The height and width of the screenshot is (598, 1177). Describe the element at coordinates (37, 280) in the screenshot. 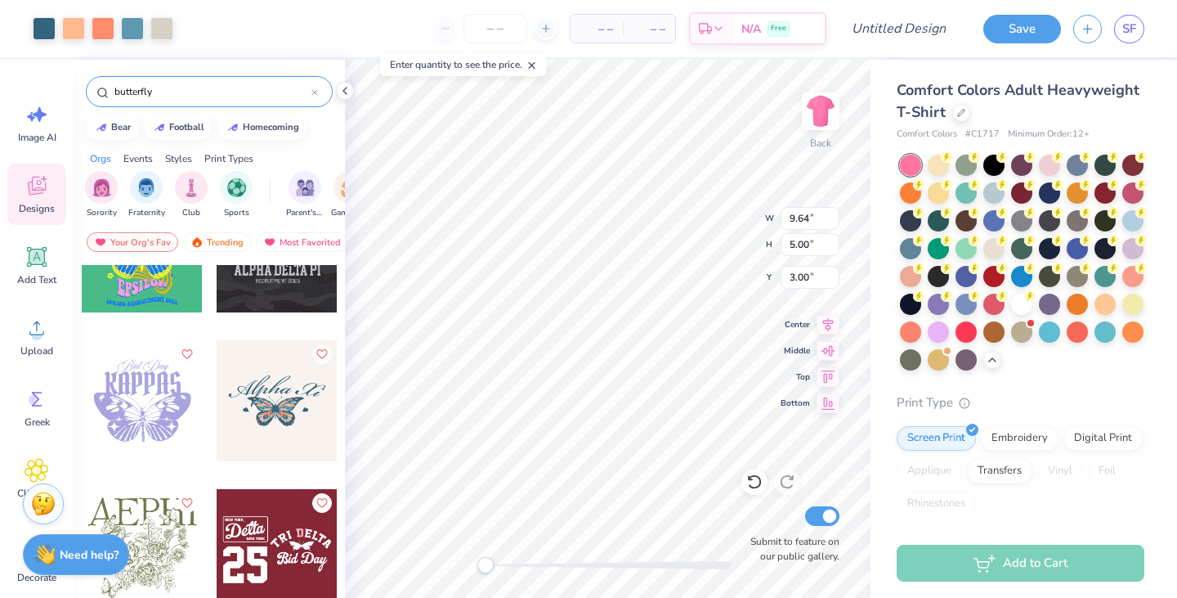

I see `span: Add Text` at that location.